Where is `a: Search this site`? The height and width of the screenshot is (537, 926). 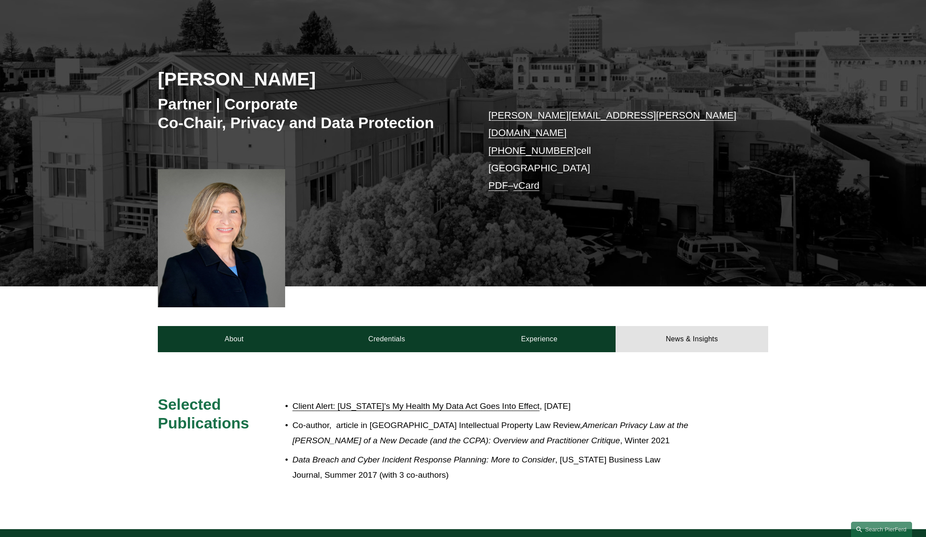 a: Search this site is located at coordinates (881, 529).